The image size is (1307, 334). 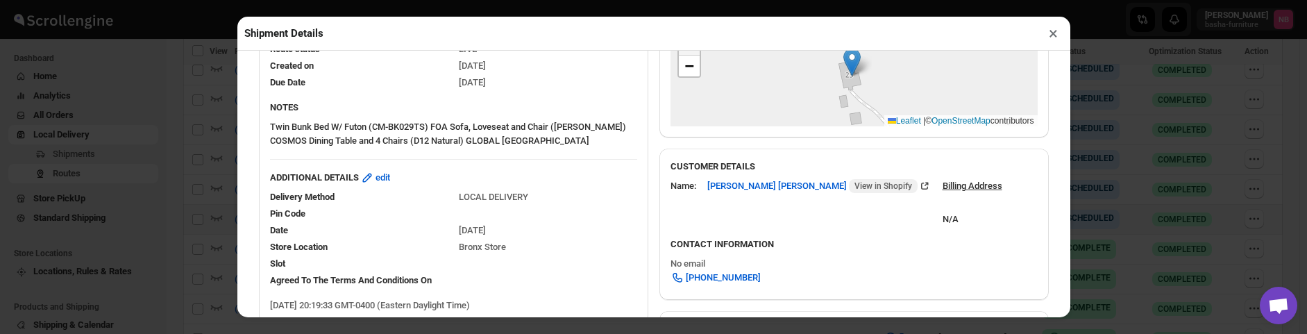 I want to click on span: Slot, so click(x=278, y=263).